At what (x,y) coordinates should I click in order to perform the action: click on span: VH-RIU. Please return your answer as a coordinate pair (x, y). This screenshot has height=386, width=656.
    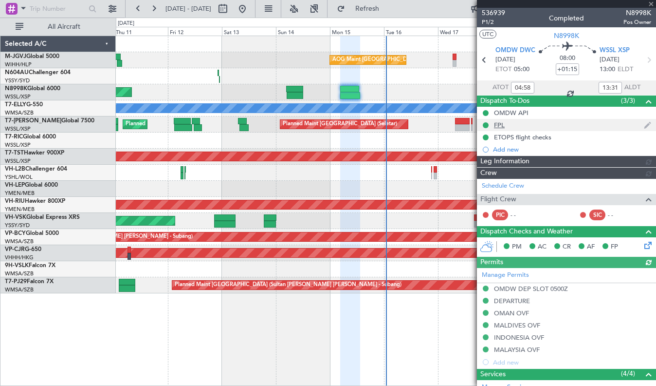
    Looking at the image, I should click on (15, 201).